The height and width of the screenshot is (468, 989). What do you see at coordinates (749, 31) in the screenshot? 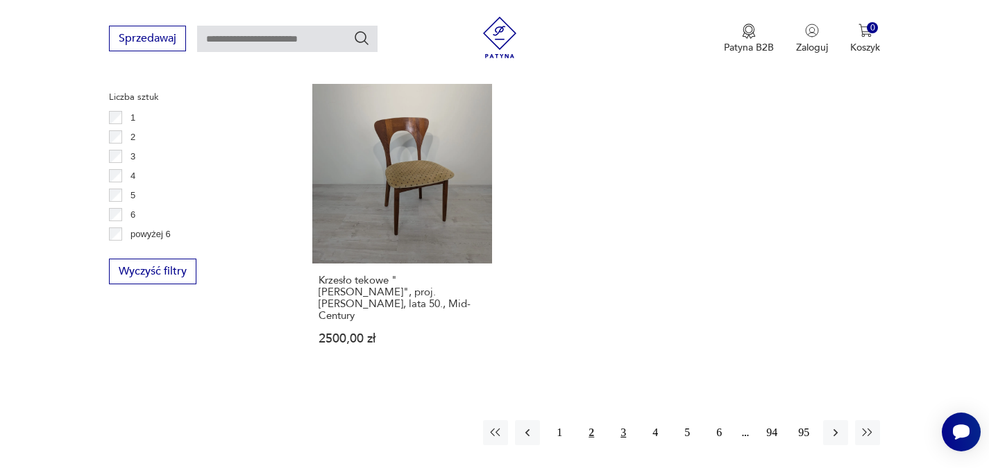
I see `img: Ikona medalu` at bounding box center [749, 31].